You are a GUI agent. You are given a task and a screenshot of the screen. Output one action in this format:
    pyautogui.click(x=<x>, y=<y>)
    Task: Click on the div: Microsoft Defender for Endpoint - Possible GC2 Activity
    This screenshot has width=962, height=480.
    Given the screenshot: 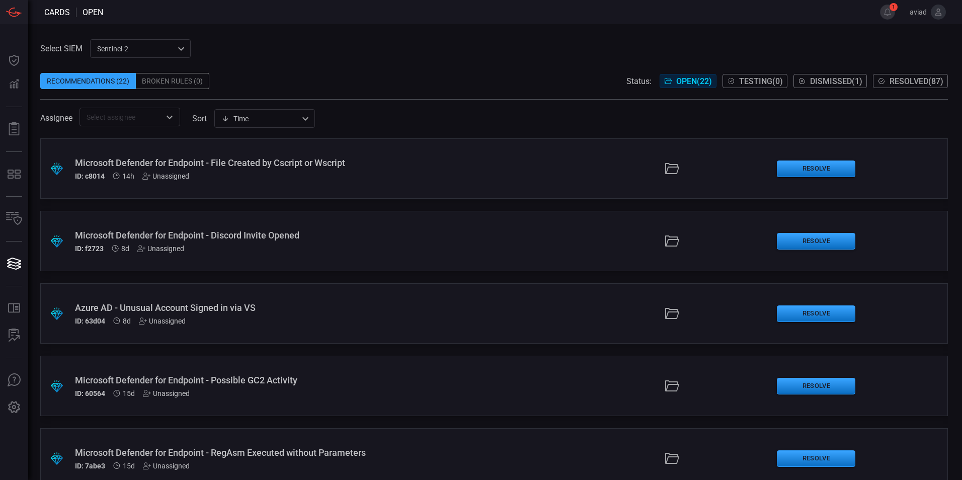 What is the action you would take?
    pyautogui.click(x=233, y=380)
    